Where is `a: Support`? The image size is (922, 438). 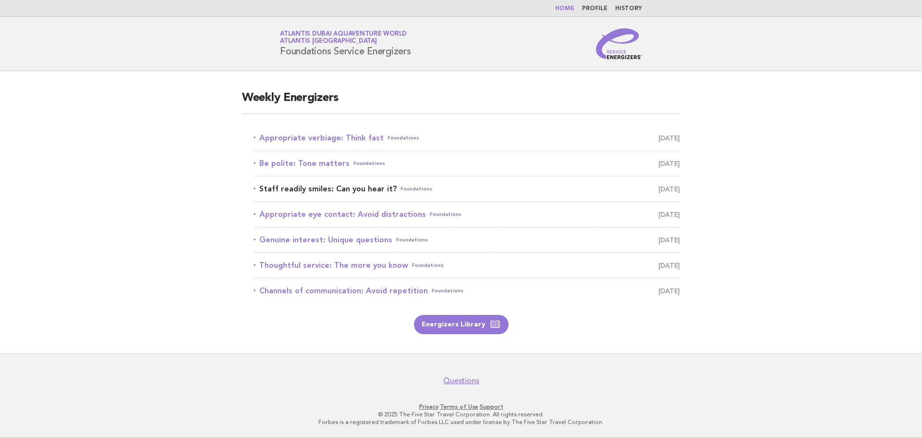
a: Support is located at coordinates (491, 406).